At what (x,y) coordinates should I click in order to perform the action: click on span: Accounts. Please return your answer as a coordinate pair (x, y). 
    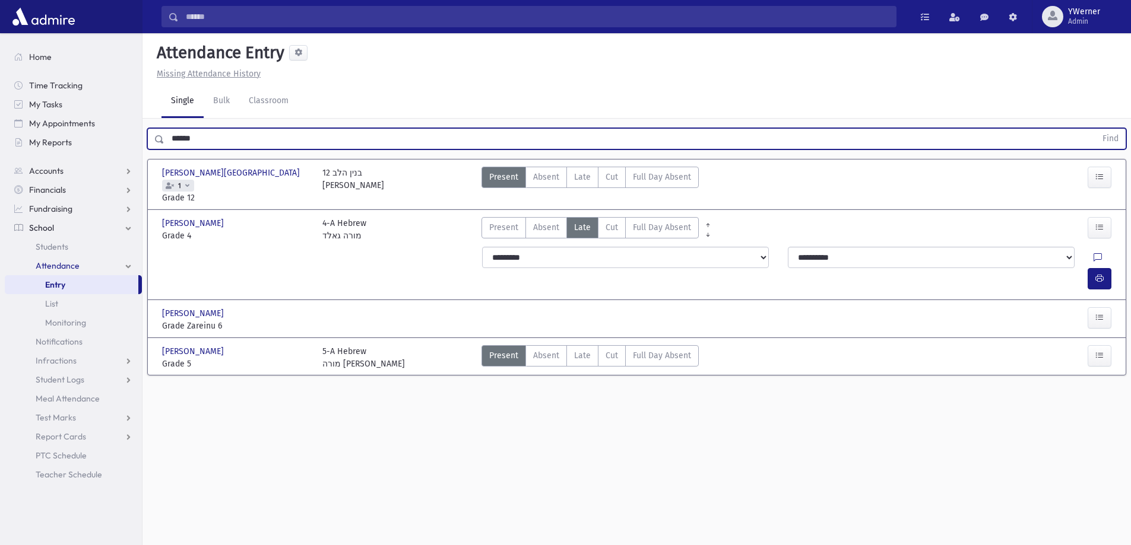
    Looking at the image, I should click on (46, 171).